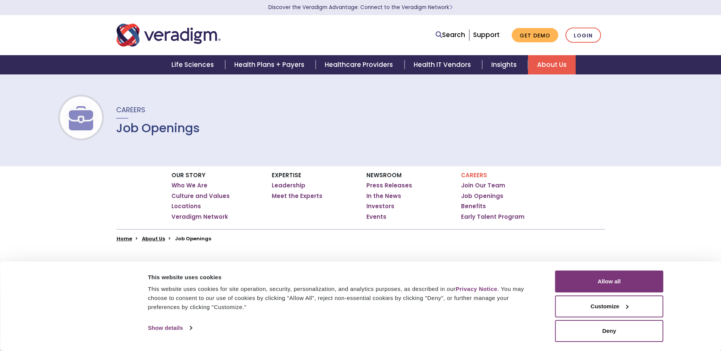 The image size is (721, 351). What do you see at coordinates (360, 7) in the screenshot?
I see `a: Discover the Veradigm Advantage: Connect to the Veradigm NetworkLearn More` at bounding box center [360, 7].